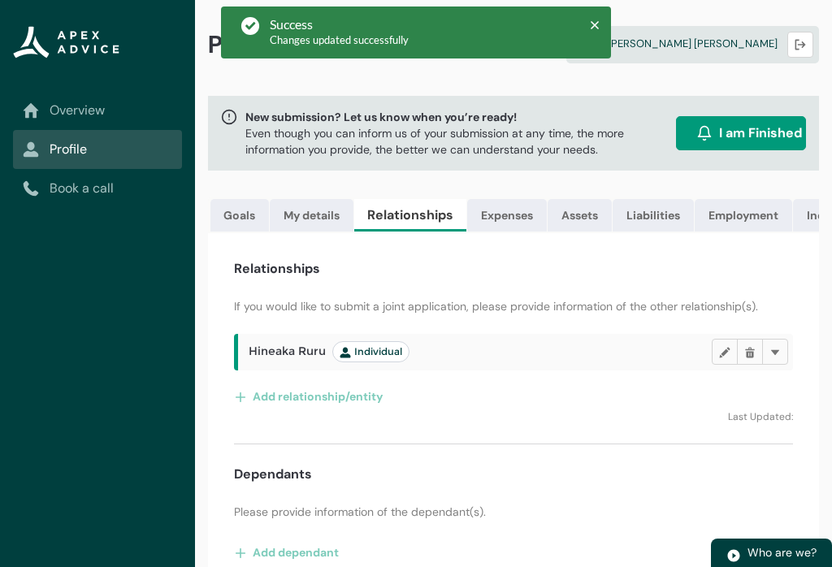  Describe the element at coordinates (653, 215) in the screenshot. I see `li: Liabilities` at that location.